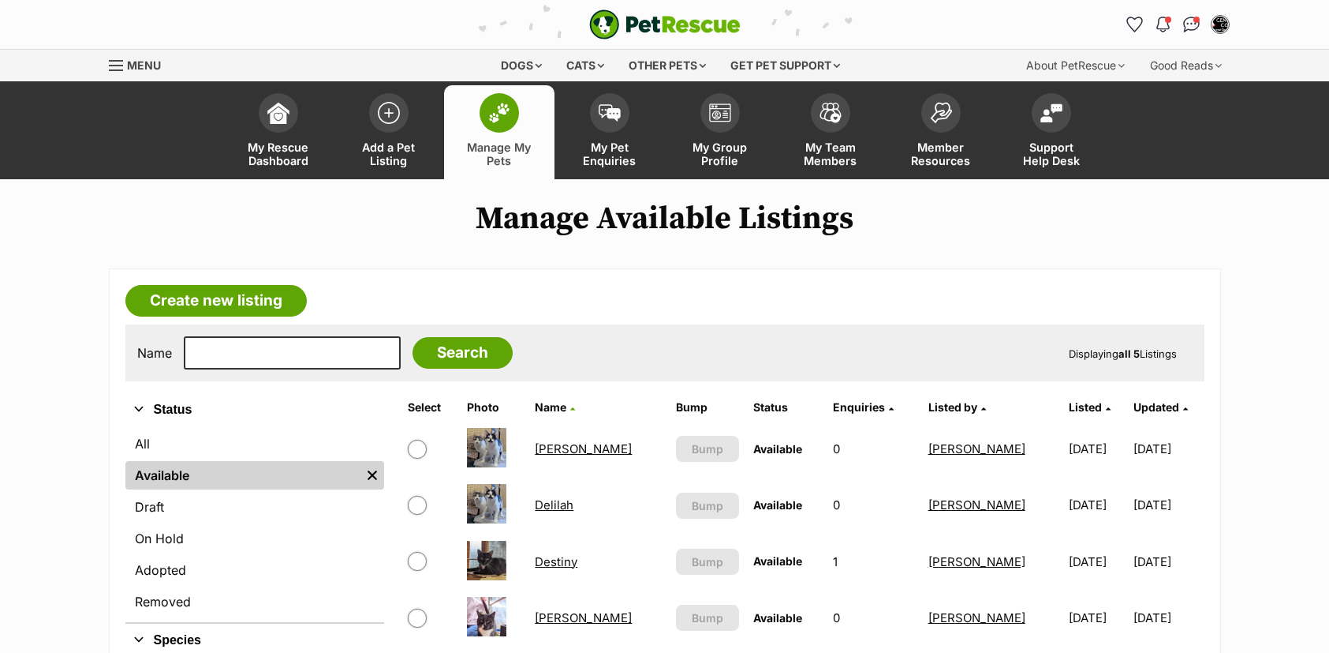 The image size is (1329, 653). Describe the element at coordinates (555, 406) in the screenshot. I see `a: Name` at that location.